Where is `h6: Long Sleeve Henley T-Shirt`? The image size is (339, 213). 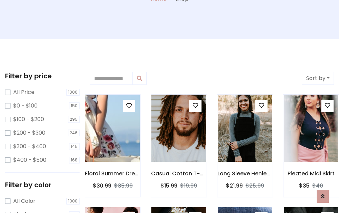
h6: Long Sleeve Henley T-Shirt is located at coordinates (245, 173).